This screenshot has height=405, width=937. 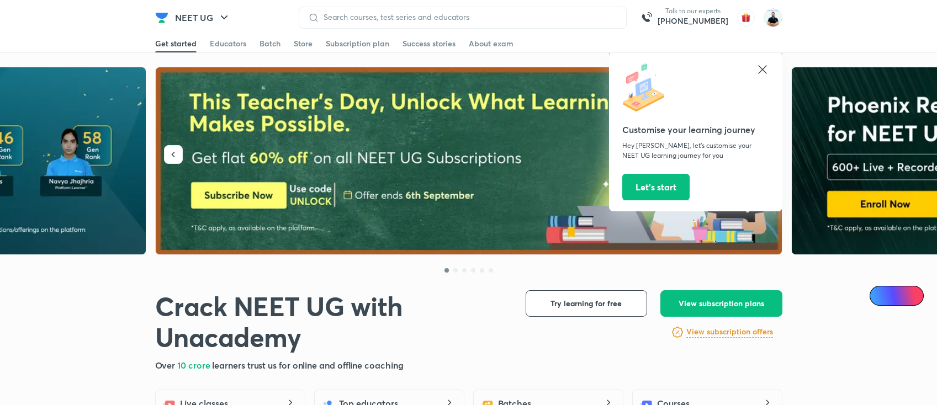 I want to click on a: Store, so click(x=303, y=44).